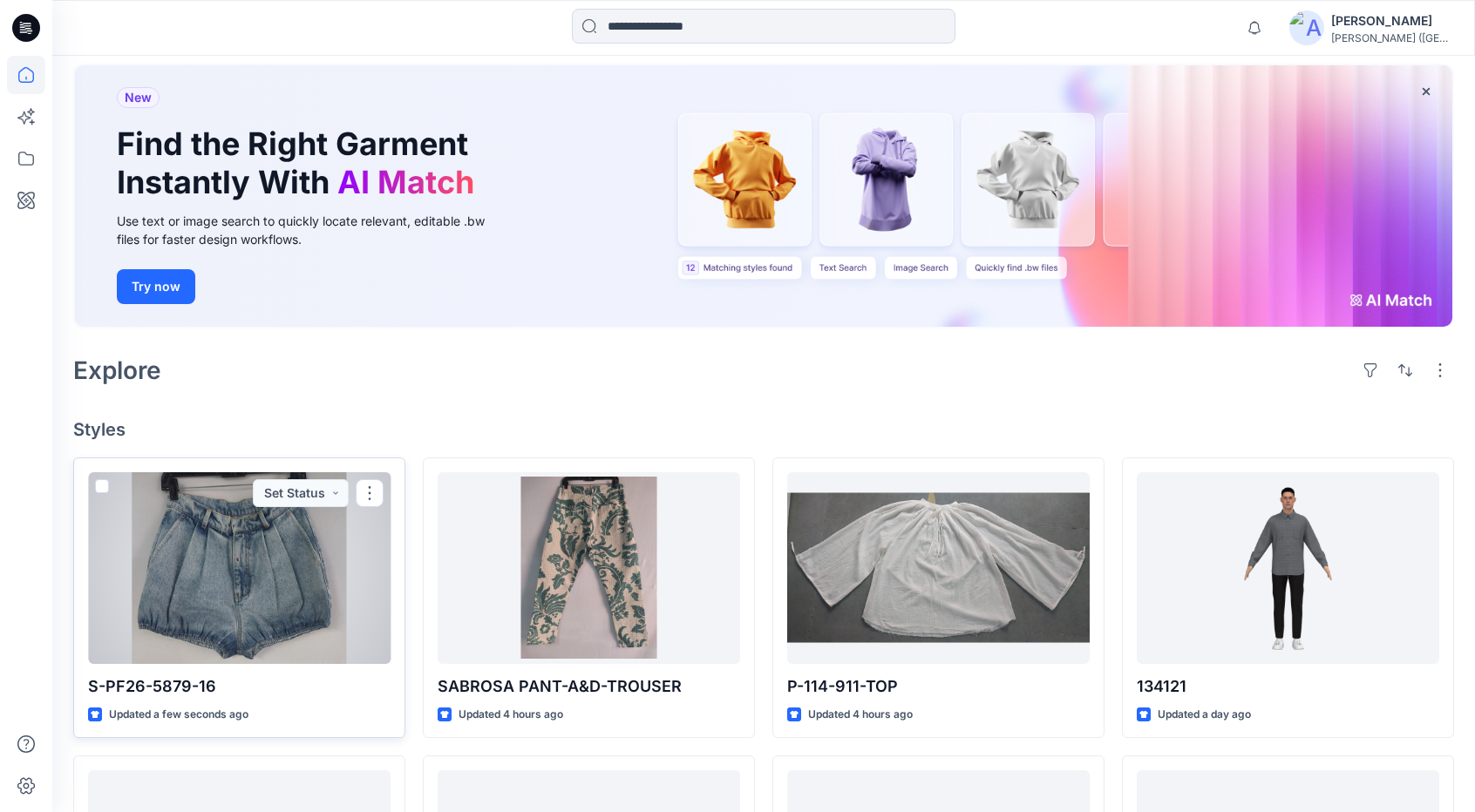 The width and height of the screenshot is (1475, 812). What do you see at coordinates (156, 286) in the screenshot?
I see `button: Try now` at bounding box center [156, 286].